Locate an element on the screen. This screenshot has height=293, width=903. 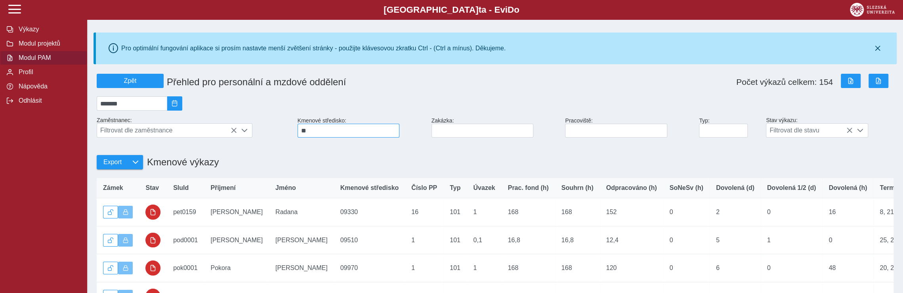
div: Zakázka: is located at coordinates (495, 127).